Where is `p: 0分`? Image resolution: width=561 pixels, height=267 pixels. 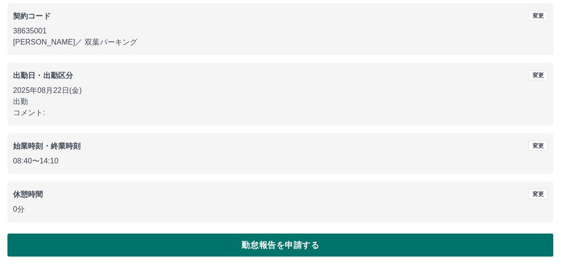 p: 0分 is located at coordinates (280, 210).